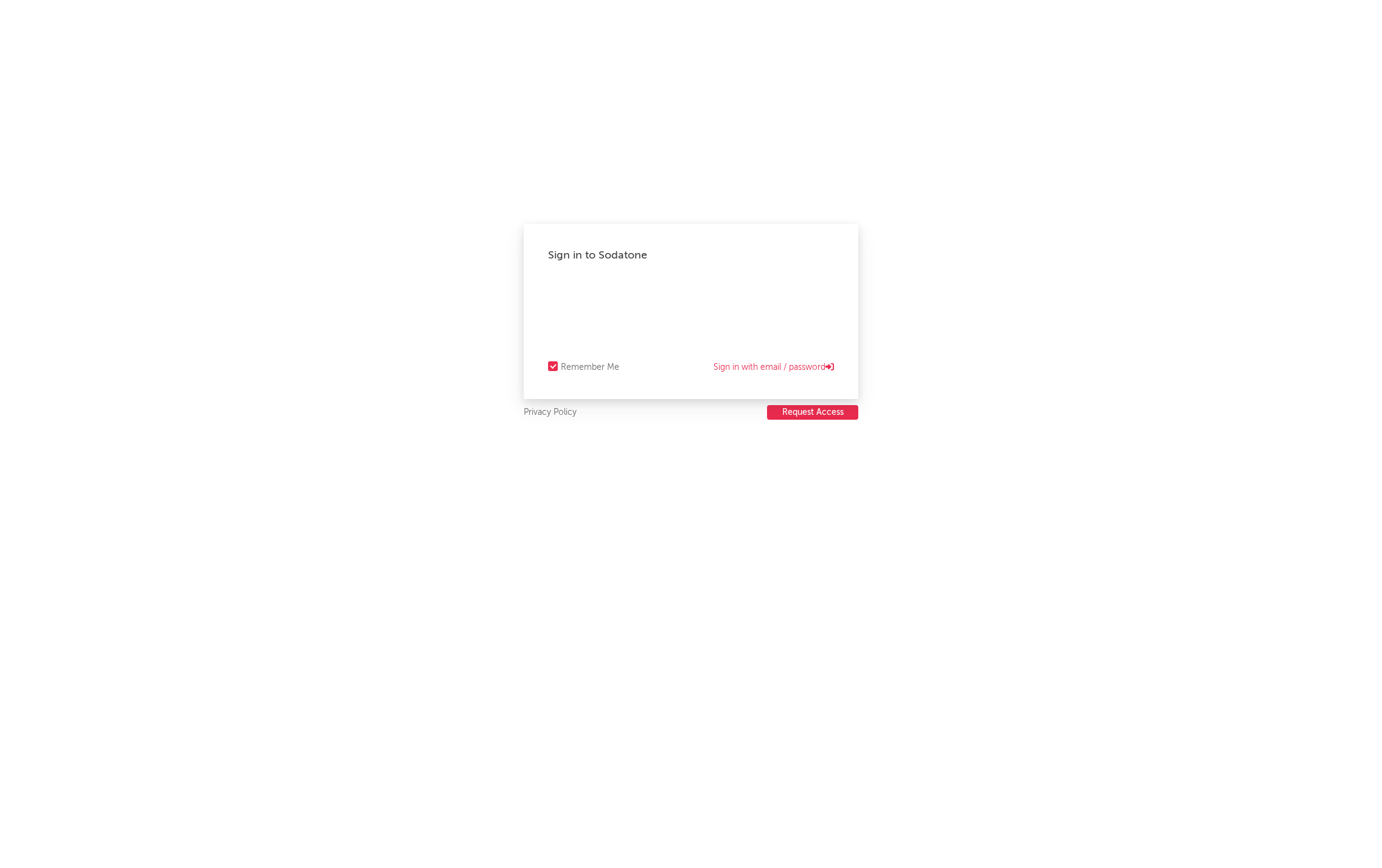 Image resolution: width=1382 pixels, height=868 pixels. Describe the element at coordinates (774, 367) in the screenshot. I see `a: Sign in with email / password` at that location.